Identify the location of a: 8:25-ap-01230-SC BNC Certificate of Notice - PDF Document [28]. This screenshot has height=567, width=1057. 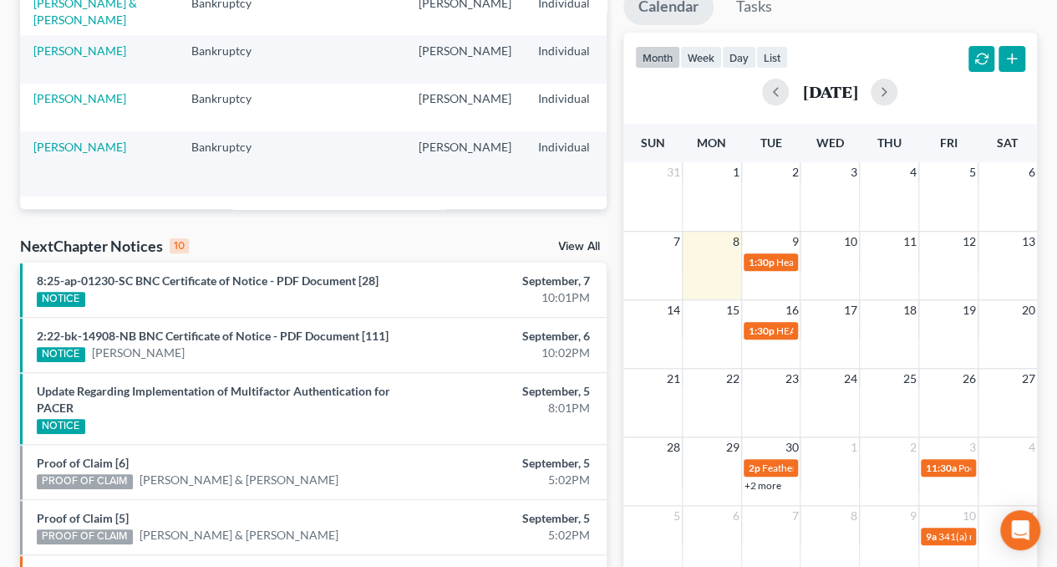
(207, 280).